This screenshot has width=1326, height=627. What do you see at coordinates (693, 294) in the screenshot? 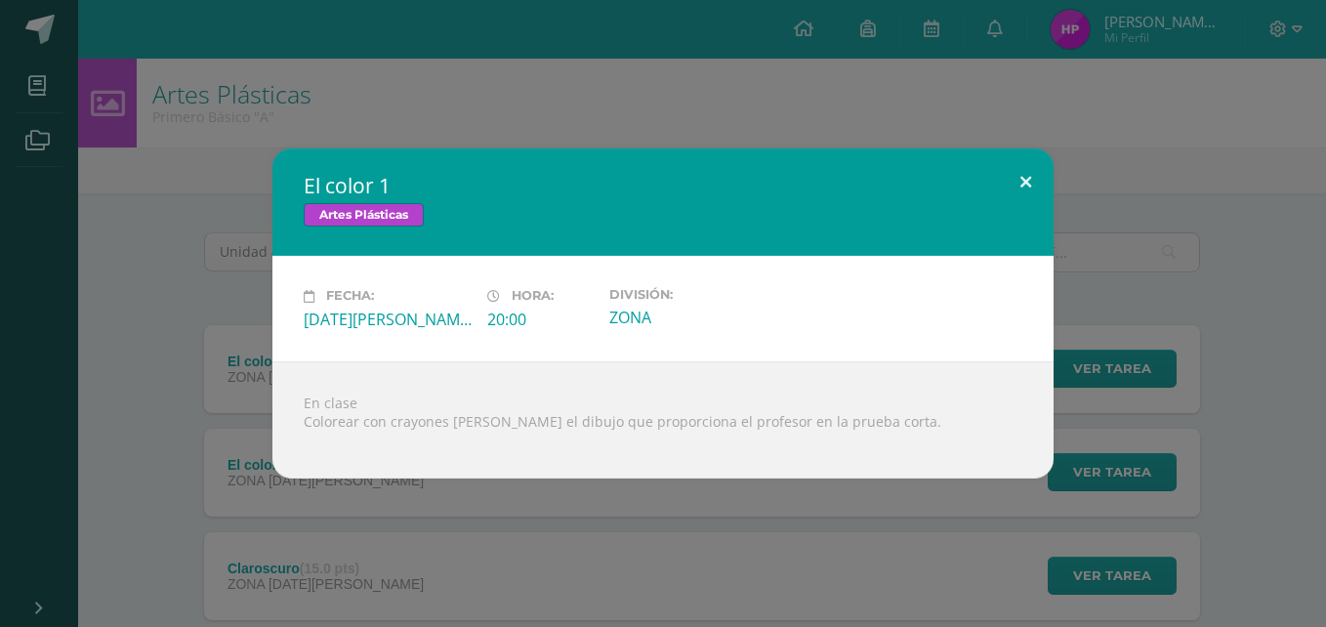
I see `label: División:` at bounding box center [693, 294].